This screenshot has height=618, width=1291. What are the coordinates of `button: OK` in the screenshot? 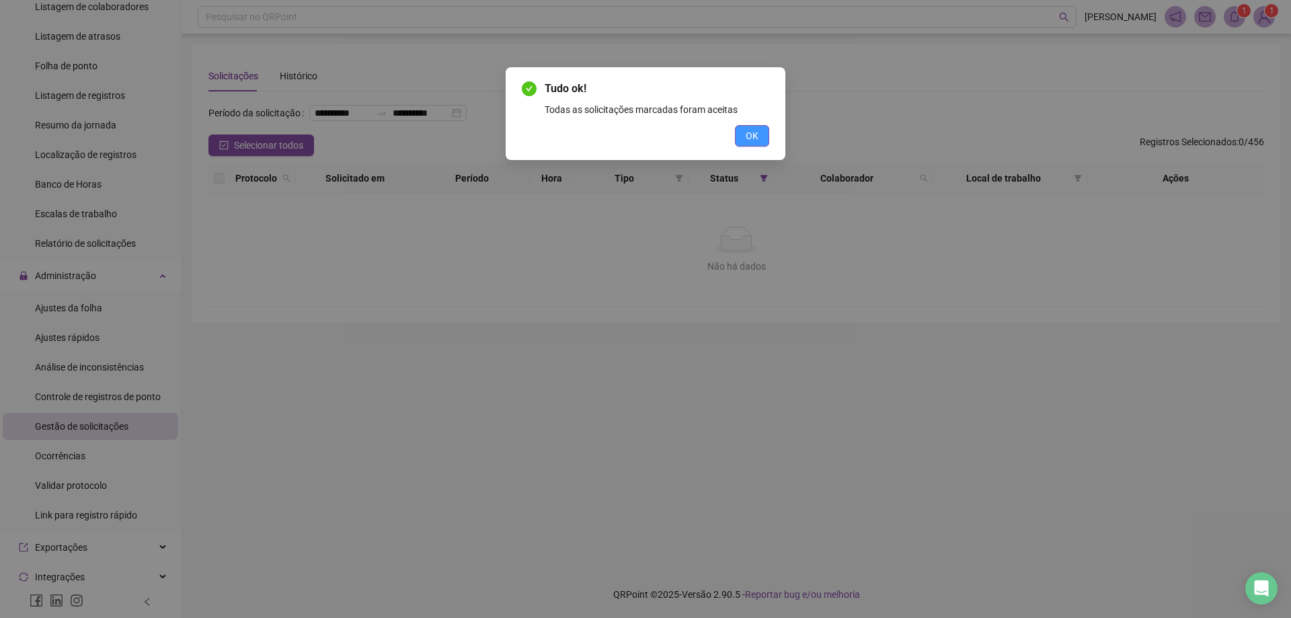 It's located at (752, 136).